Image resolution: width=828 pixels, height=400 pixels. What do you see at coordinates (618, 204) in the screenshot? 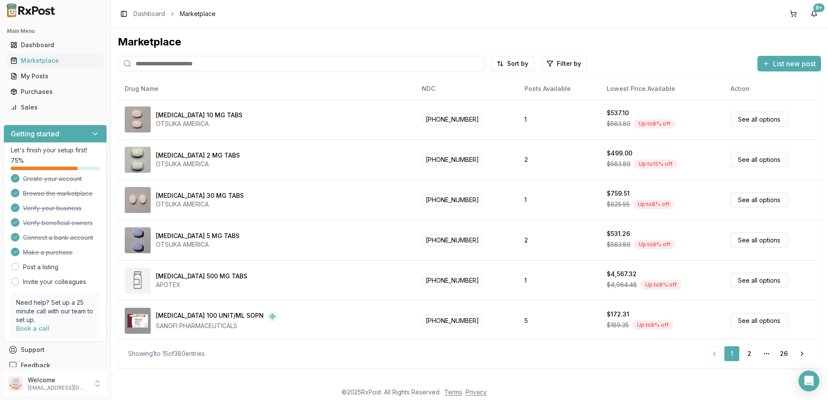
I see `span: $825.55` at bounding box center [618, 204].